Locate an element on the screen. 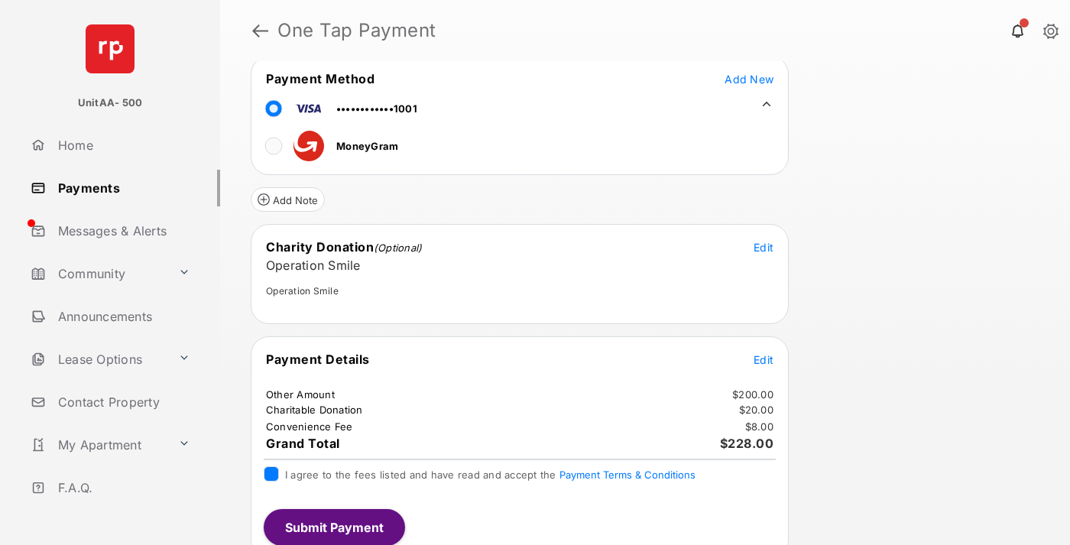  span: Payment Method is located at coordinates (320, 79).